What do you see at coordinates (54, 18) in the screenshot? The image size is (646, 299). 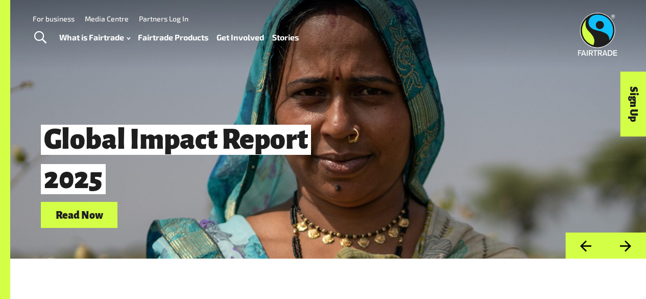 I see `a: For business` at bounding box center [54, 18].